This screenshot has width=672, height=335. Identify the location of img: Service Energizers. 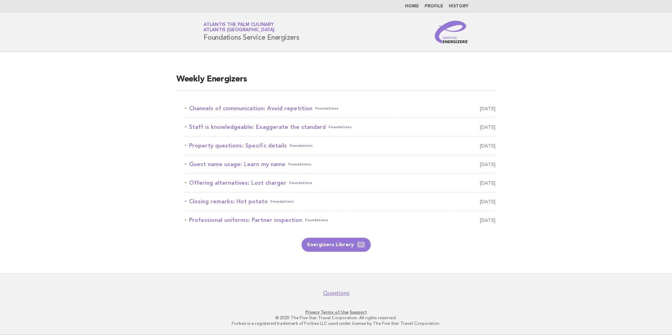
(452, 32).